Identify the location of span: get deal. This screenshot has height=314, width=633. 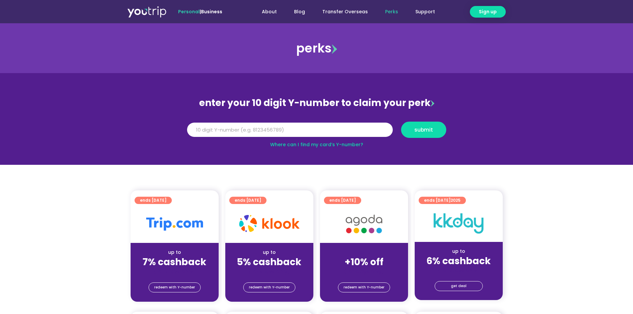
(459, 286).